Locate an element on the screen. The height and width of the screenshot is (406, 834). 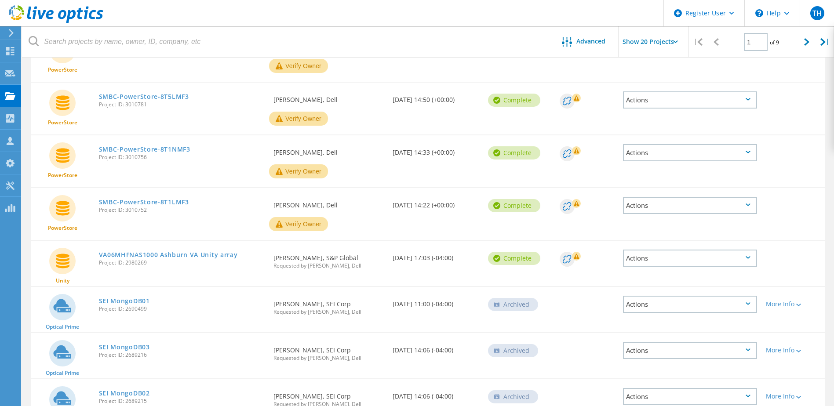
span: Project ID: 2690499 is located at coordinates (182, 309).